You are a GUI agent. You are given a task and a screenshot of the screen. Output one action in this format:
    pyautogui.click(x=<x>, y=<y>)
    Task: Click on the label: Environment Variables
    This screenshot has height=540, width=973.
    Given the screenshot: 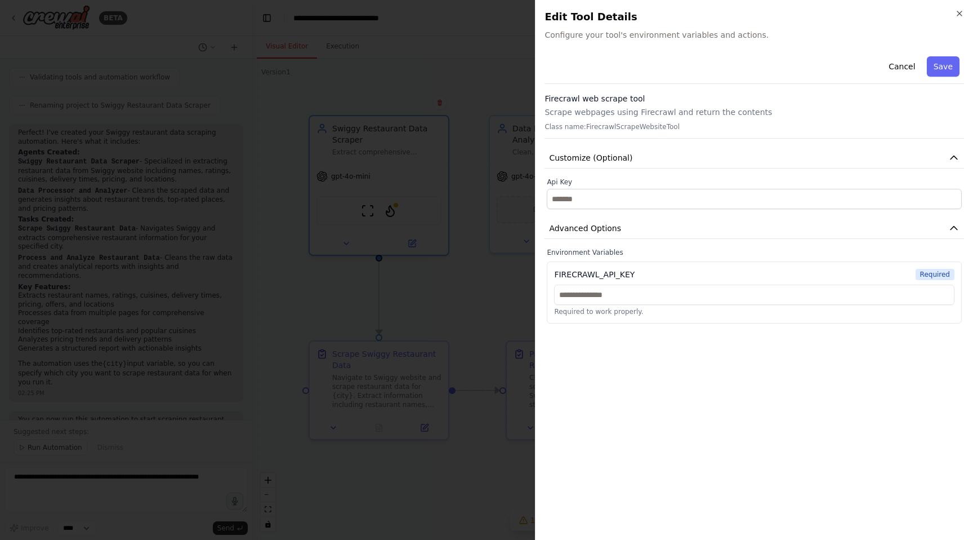 What is the action you would take?
    pyautogui.click(x=754, y=252)
    